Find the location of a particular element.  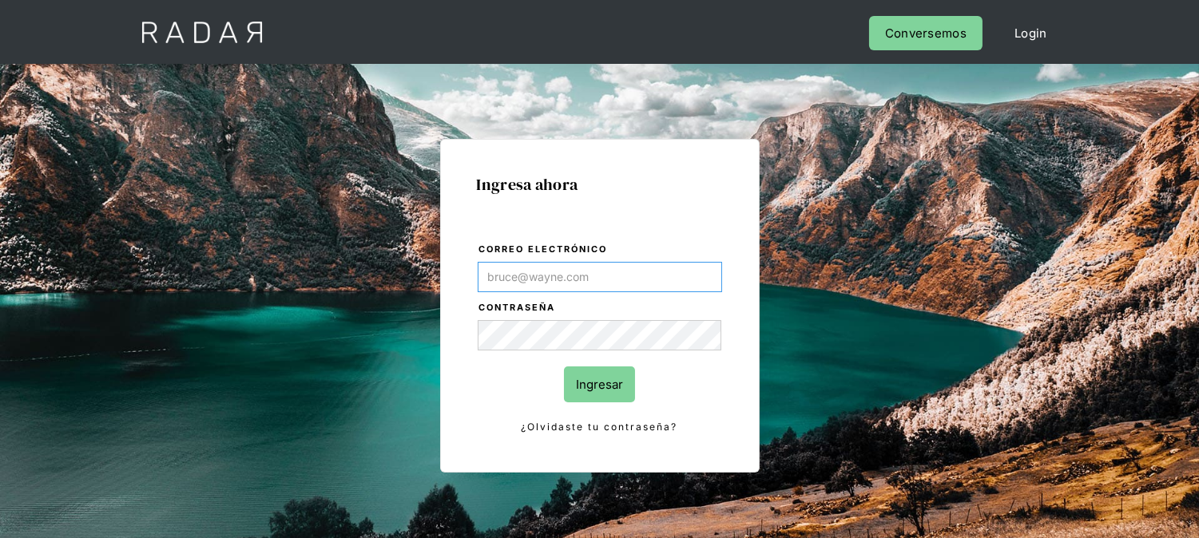

label: Contraseña is located at coordinates (601, 308).